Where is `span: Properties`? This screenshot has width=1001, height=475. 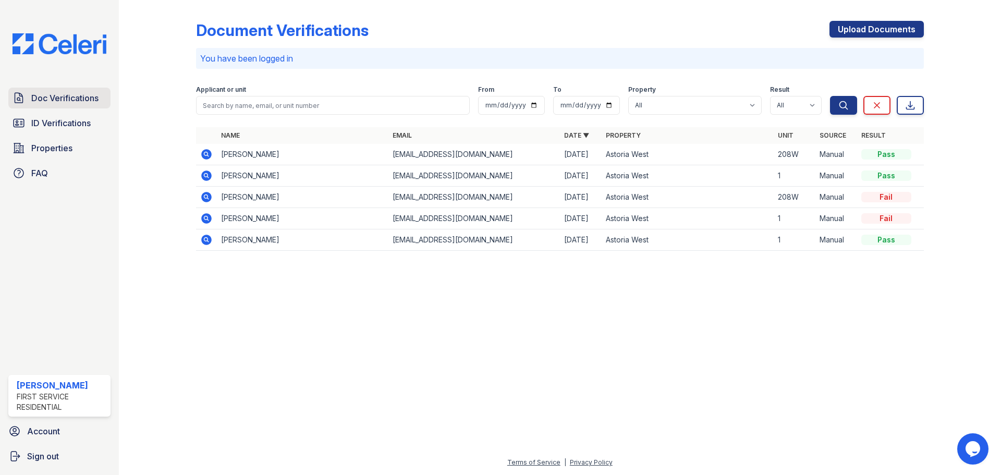 span: Properties is located at coordinates (52, 148).